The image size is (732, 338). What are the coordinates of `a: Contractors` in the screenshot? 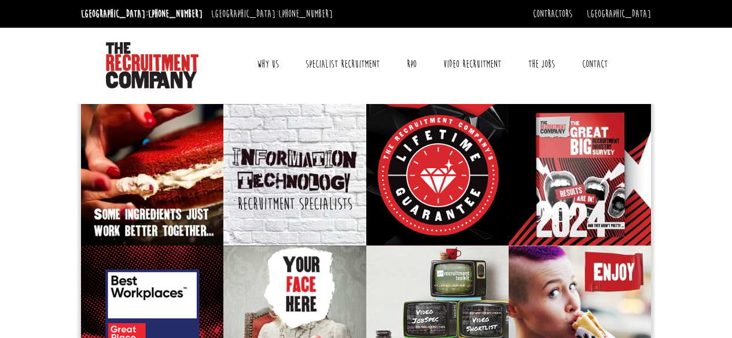 It's located at (552, 14).